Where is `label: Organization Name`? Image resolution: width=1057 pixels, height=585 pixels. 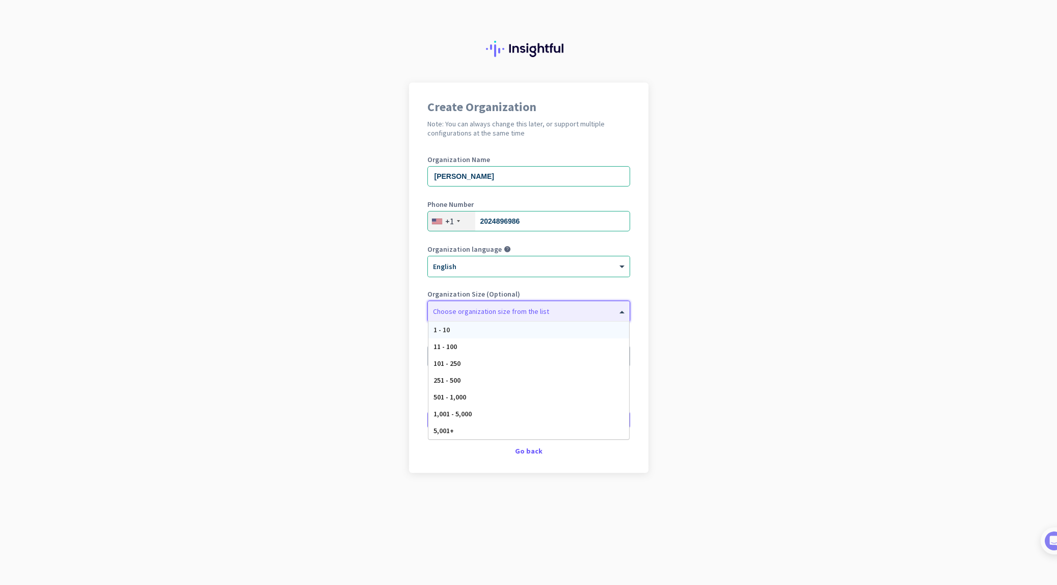
label: Organization Name is located at coordinates (529, 160).